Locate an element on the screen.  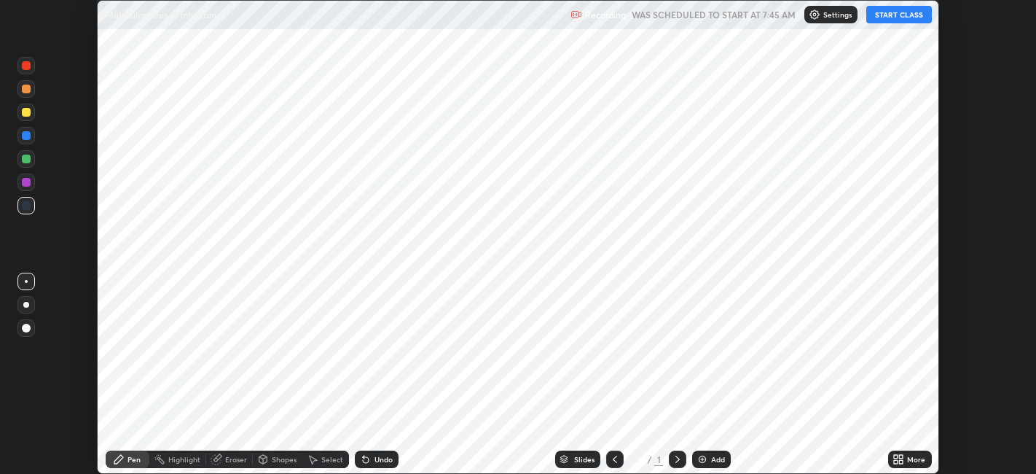
div: Add is located at coordinates (718, 459).